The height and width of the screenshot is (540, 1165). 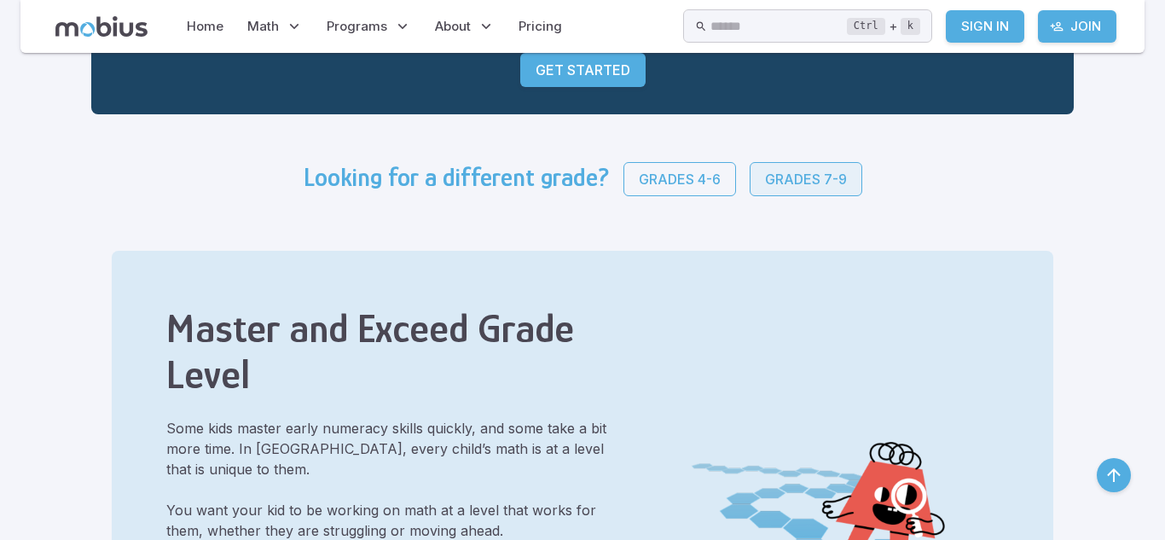 I want to click on kbd: Ctrl, so click(x=865, y=26).